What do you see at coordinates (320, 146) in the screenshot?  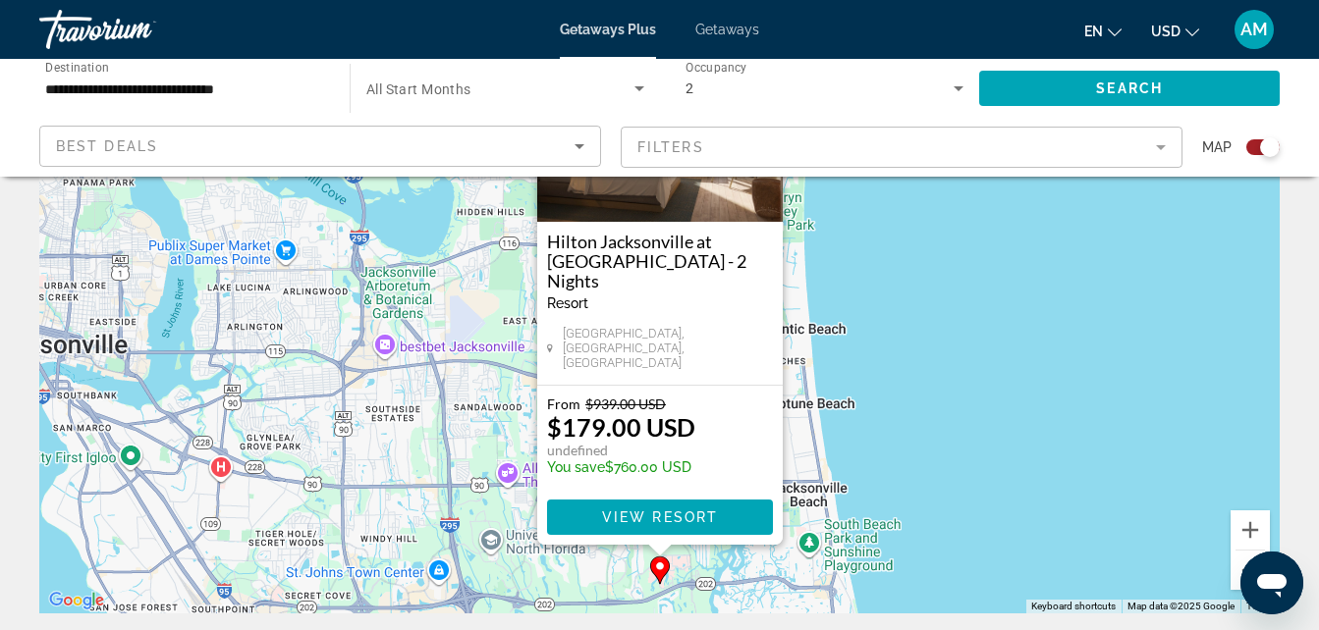 I see `mat-select: Sort by` at bounding box center [320, 146].